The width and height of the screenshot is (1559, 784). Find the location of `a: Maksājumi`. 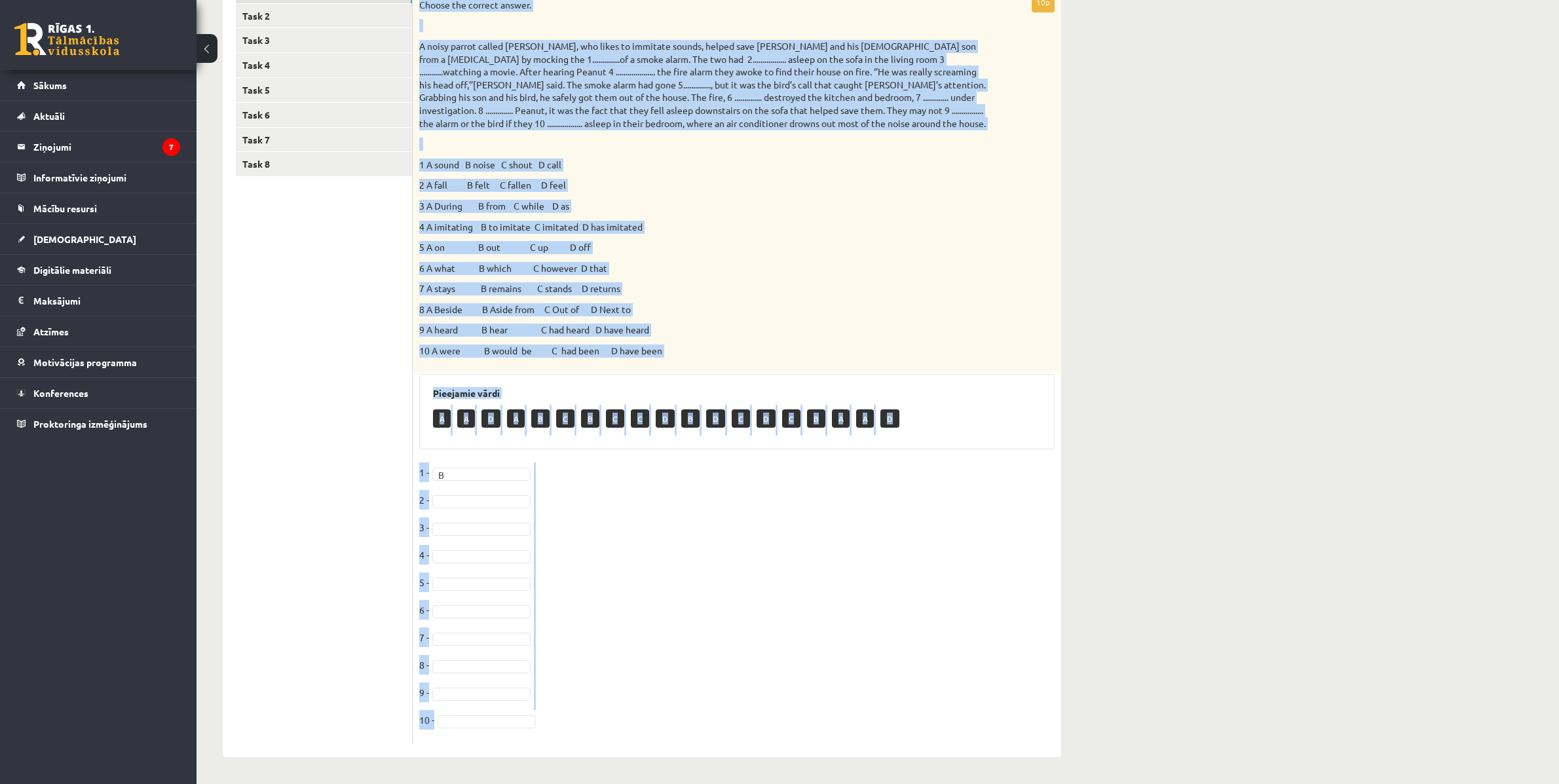

a: Maksājumi is located at coordinates (98, 300).